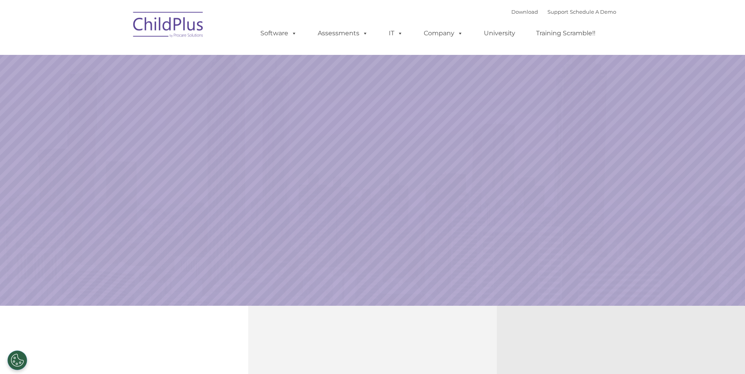 This screenshot has width=745, height=374. What do you see at coordinates (343, 33) in the screenshot?
I see `a: Assessments` at bounding box center [343, 33].